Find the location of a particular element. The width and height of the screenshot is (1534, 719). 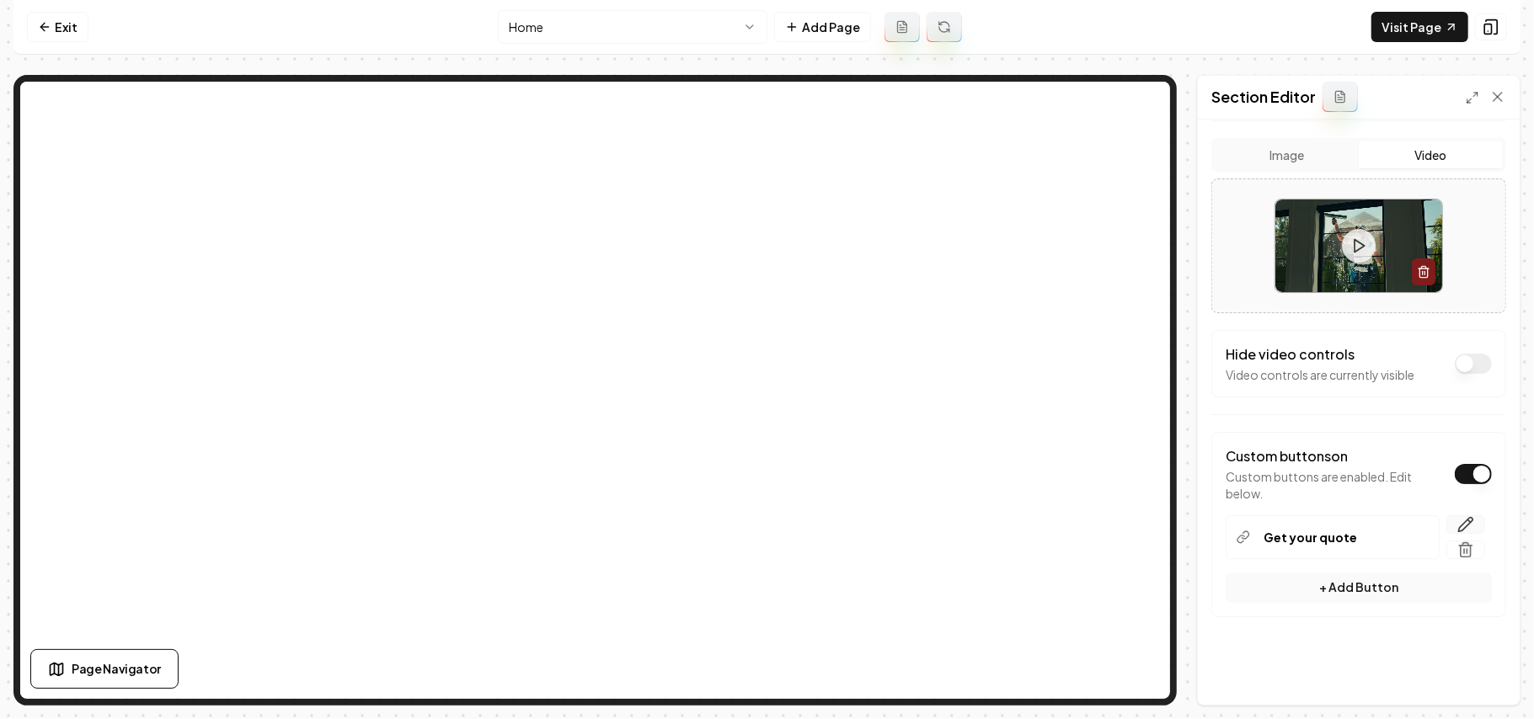

button: + Add Button is located at coordinates (1359, 588).